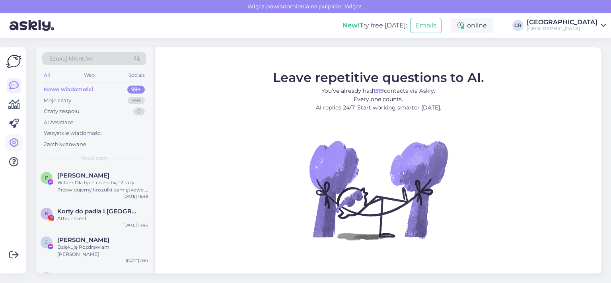 This screenshot has width=611, height=283. I want to click on img: Askly Logo, so click(14, 61).